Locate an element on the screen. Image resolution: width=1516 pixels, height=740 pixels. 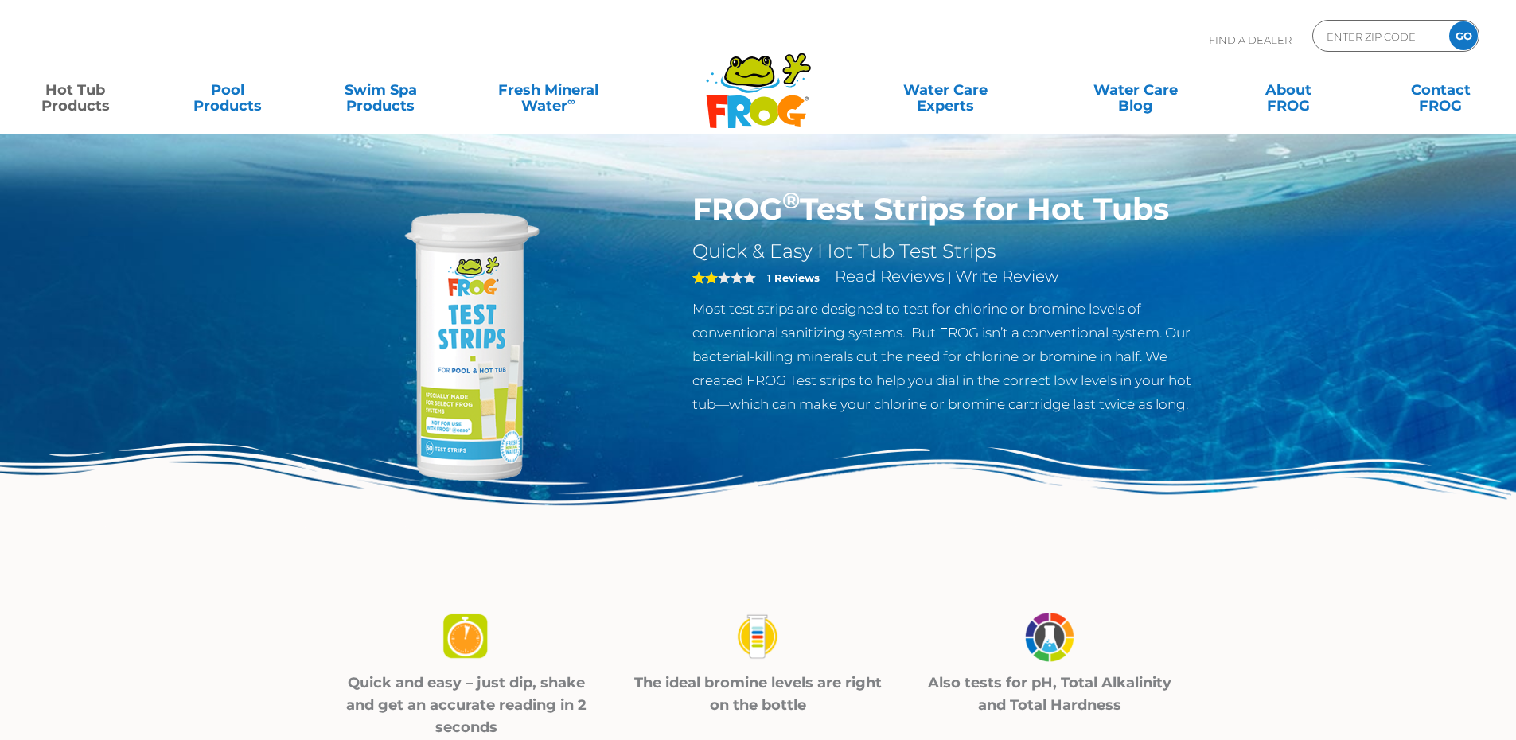
a: AboutFROG is located at coordinates (1288, 90).